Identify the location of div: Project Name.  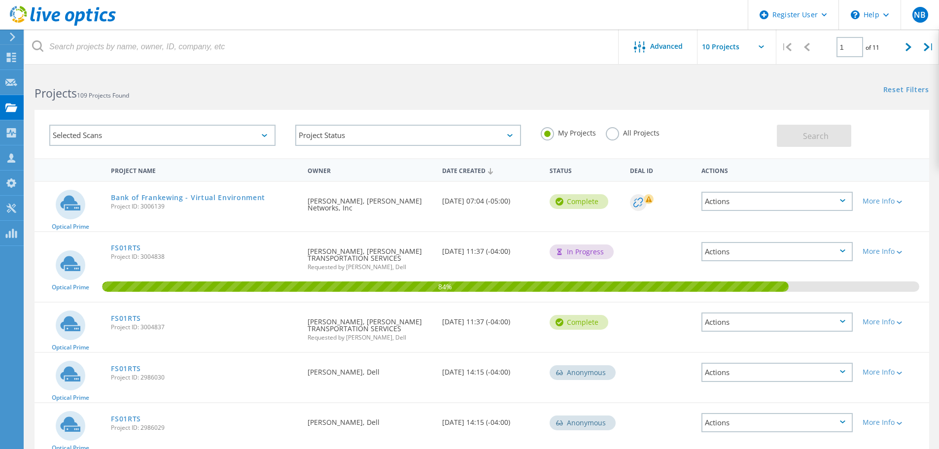
(204, 170).